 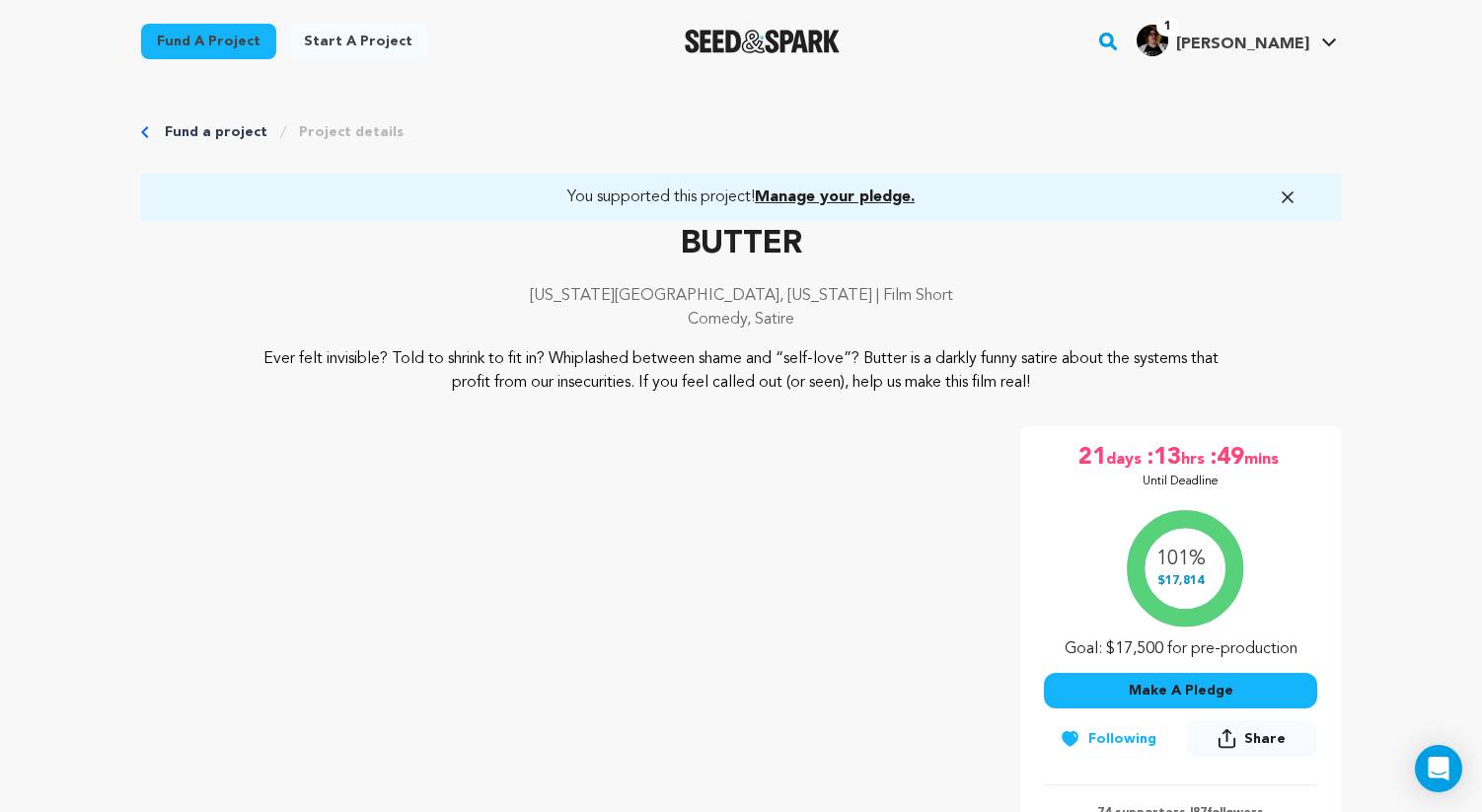 I want to click on span: mins, so click(x=1263, y=458).